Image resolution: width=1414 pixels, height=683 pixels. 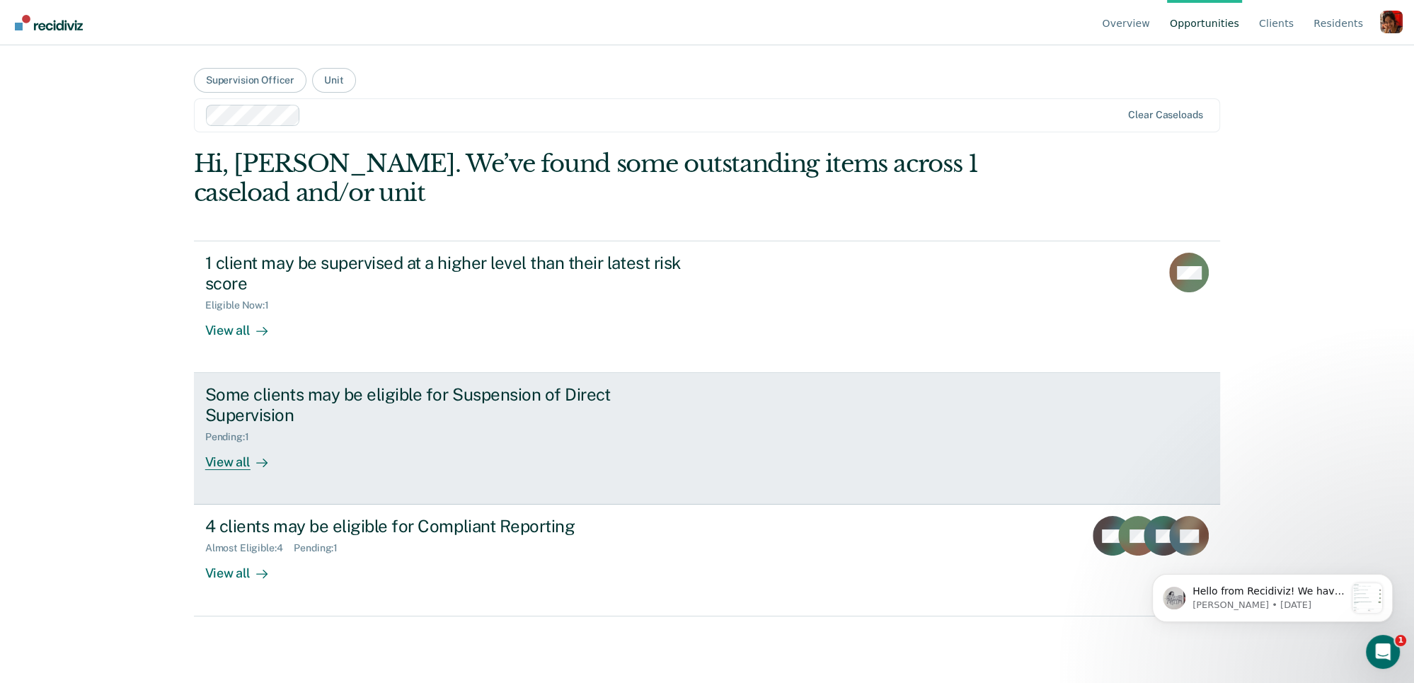 I want to click on button: Unit, so click(x=333, y=80).